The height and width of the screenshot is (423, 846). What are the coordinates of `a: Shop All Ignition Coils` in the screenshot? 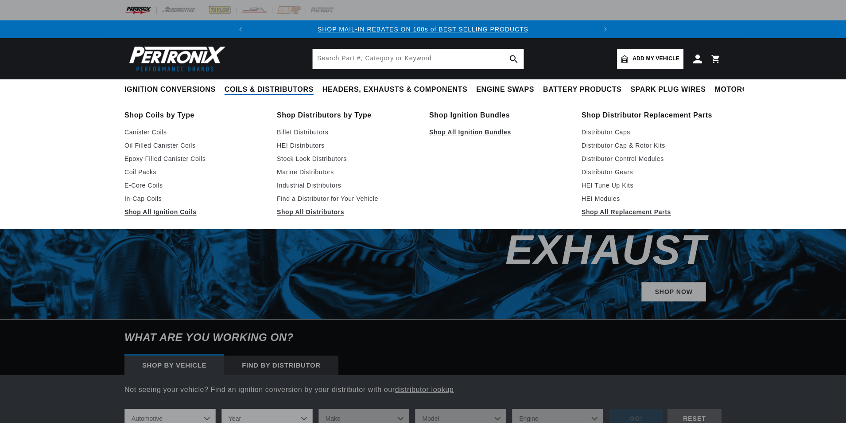 It's located at (195, 212).